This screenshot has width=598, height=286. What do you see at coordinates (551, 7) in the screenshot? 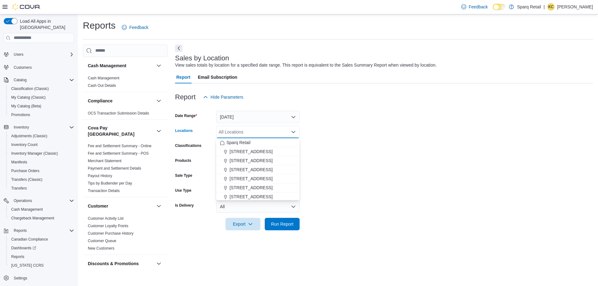
I see `span: KC` at bounding box center [551, 7].